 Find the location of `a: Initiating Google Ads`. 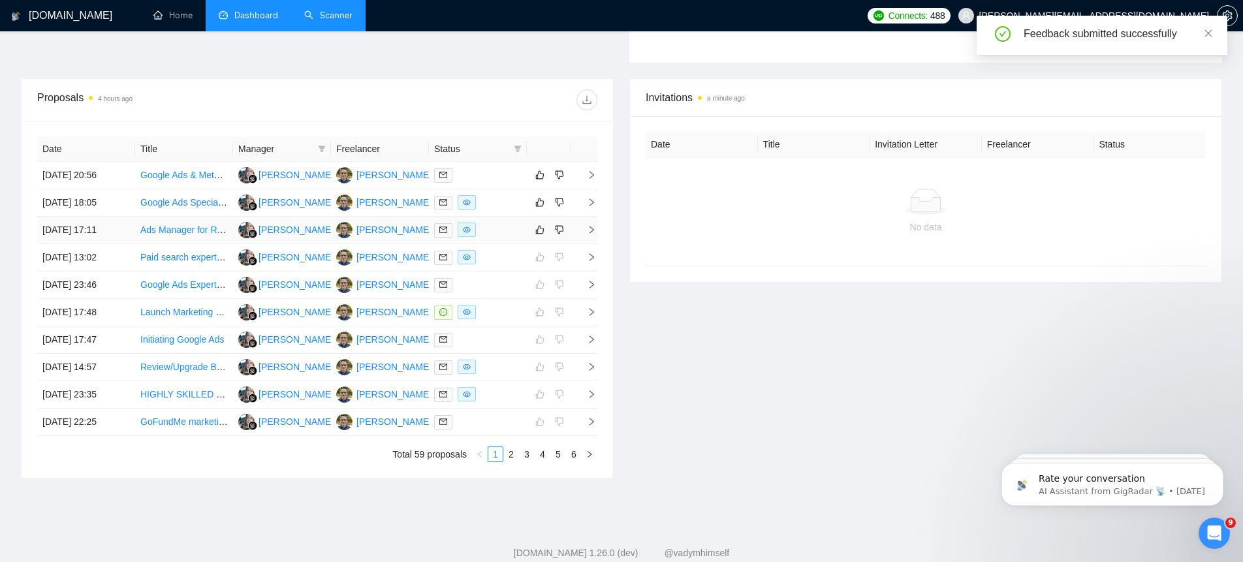

a: Initiating Google Ads is located at coordinates (182, 339).